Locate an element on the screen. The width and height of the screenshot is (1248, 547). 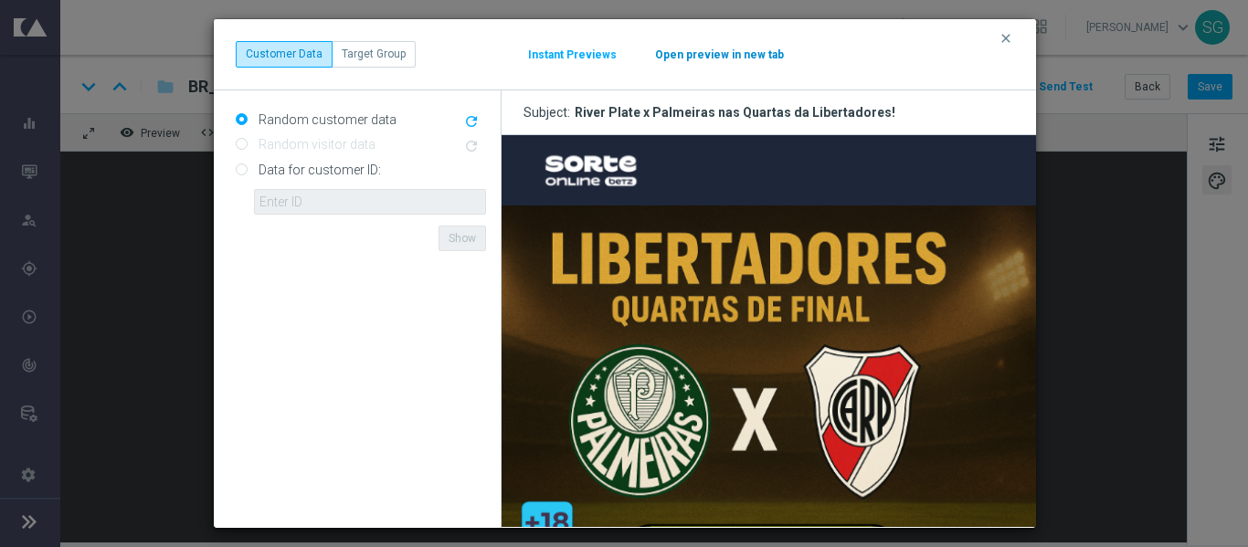
span: Subject: is located at coordinates (549, 112).